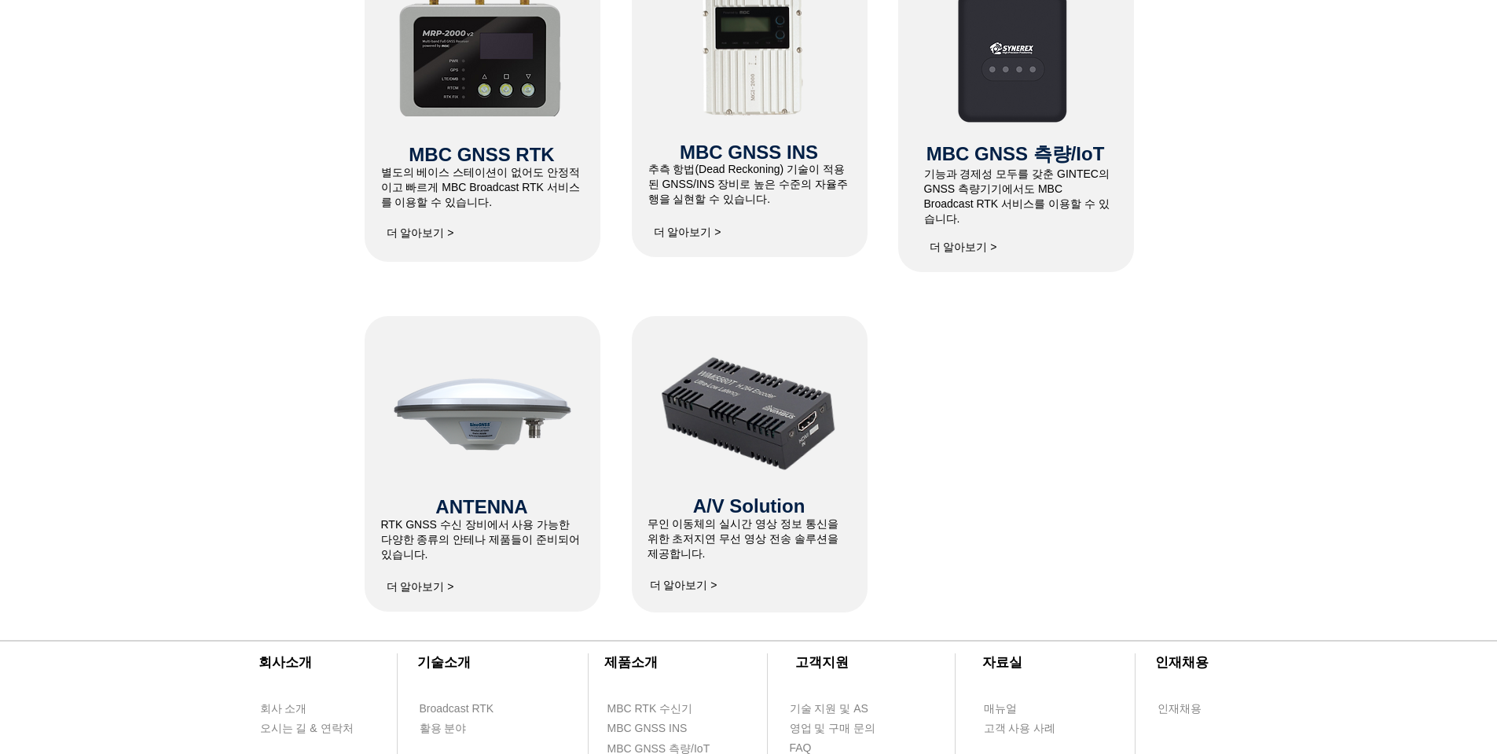 The width and height of the screenshot is (1497, 754). I want to click on a: 고객 사용 사례, so click(1028, 728).